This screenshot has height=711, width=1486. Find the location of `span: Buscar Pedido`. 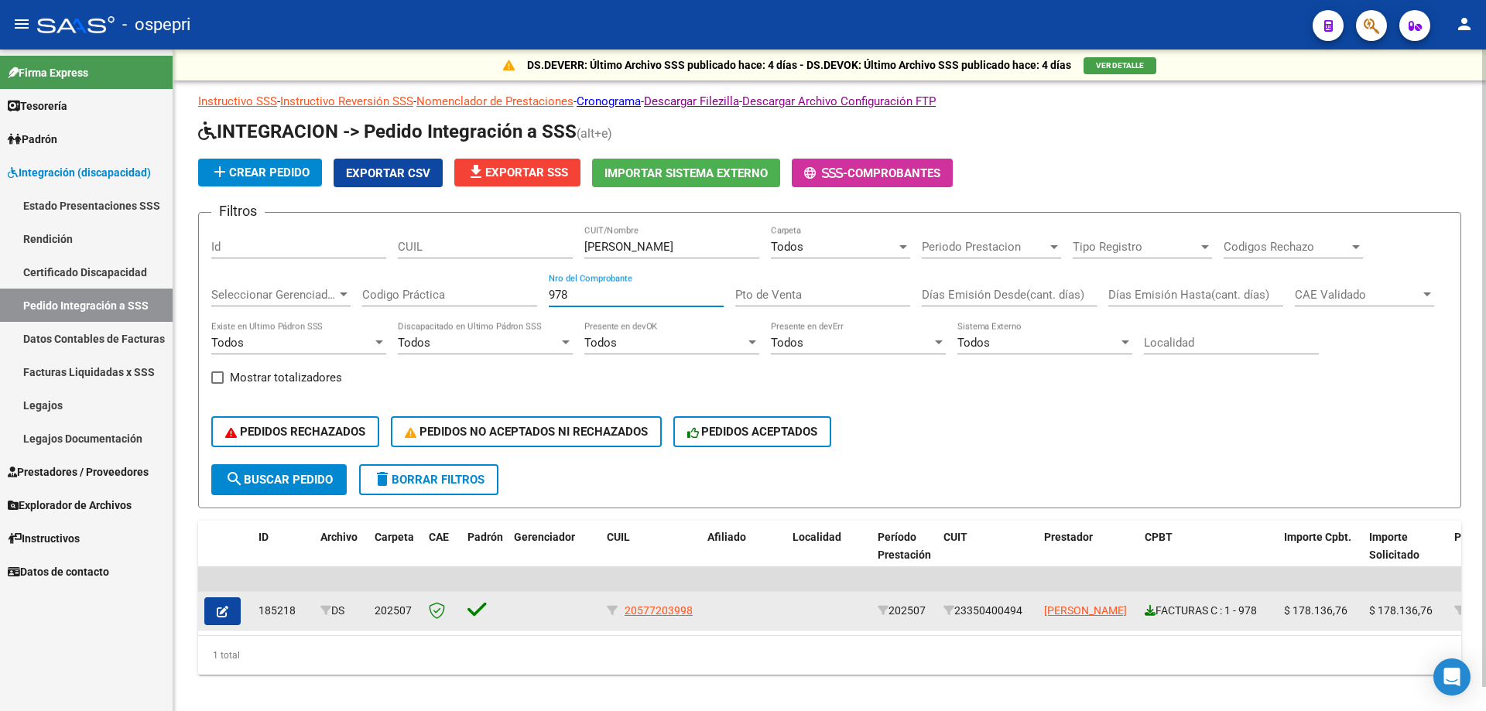

span: Buscar Pedido is located at coordinates (279, 480).